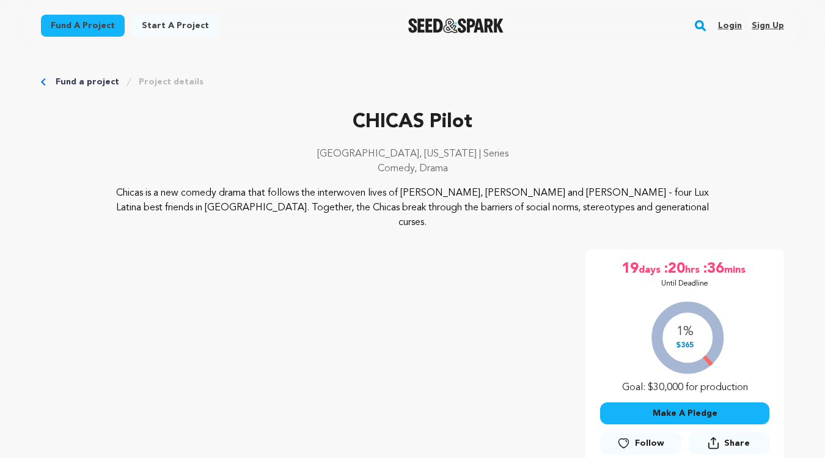  Describe the element at coordinates (412, 169) in the screenshot. I see `p: Comedy, Drama` at that location.